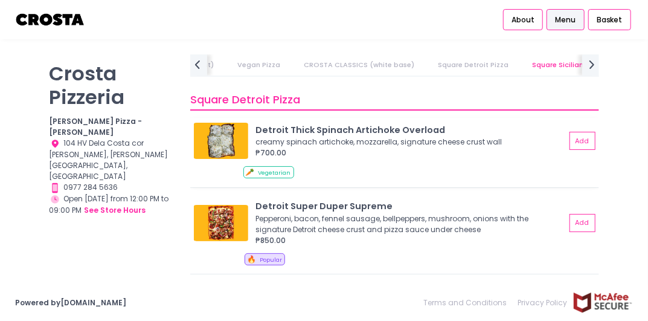 Image resolution: width=648 pixels, height=321 pixels. Describe the element at coordinates (115, 210) in the screenshot. I see `button: see store hours` at that location.